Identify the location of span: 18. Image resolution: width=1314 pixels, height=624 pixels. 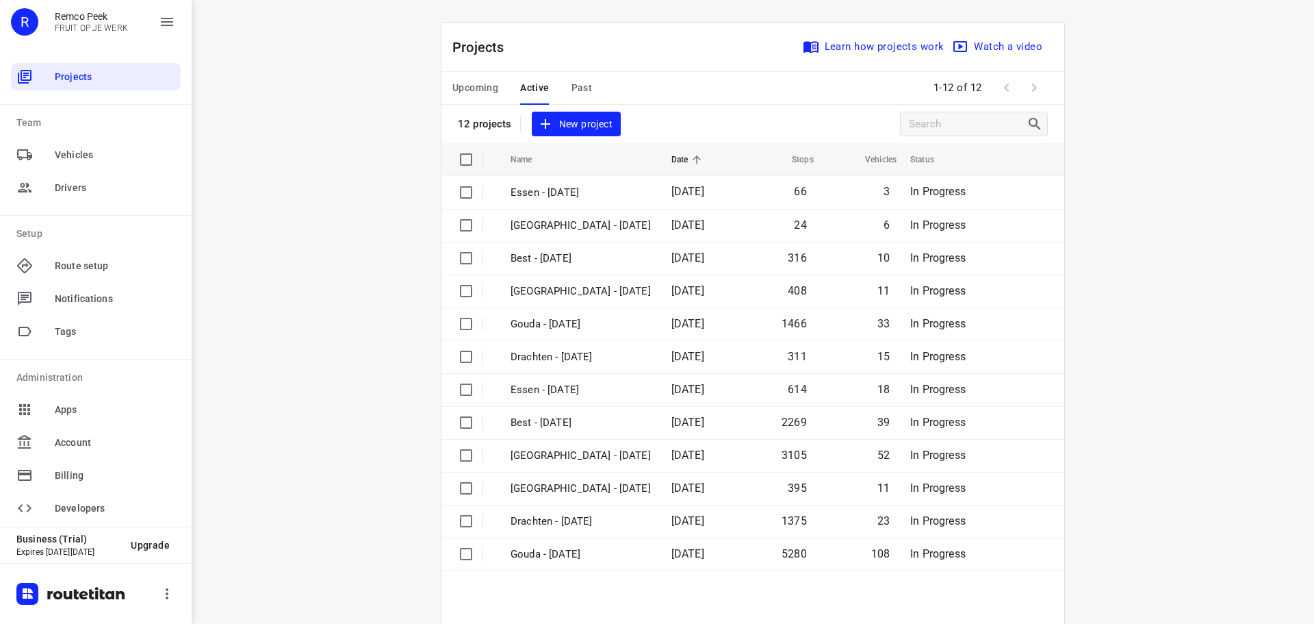
(884, 389).